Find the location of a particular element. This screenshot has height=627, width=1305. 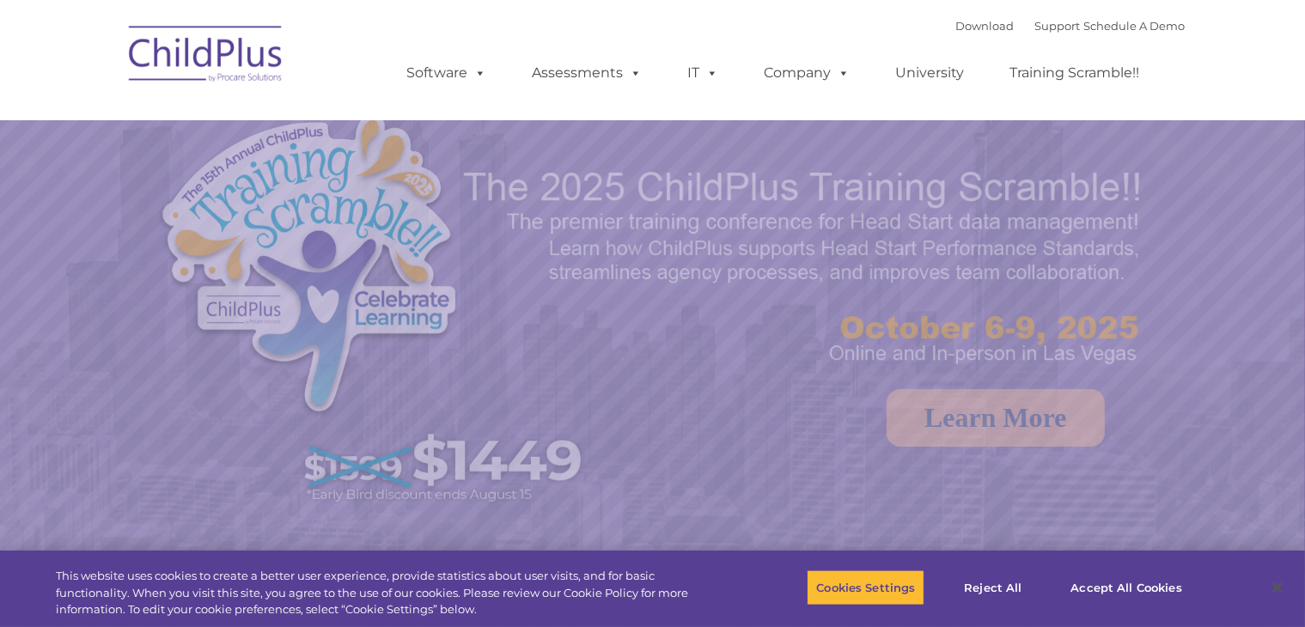

button: Close is located at coordinates (1277, 588).